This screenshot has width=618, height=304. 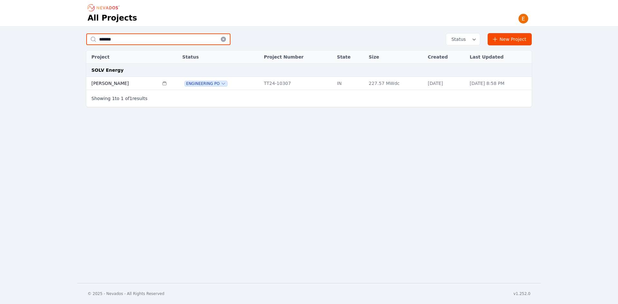 What do you see at coordinates (126, 294) in the screenshot?
I see `div: © 2025 - Nevados - All Rights Reserved` at bounding box center [126, 294].